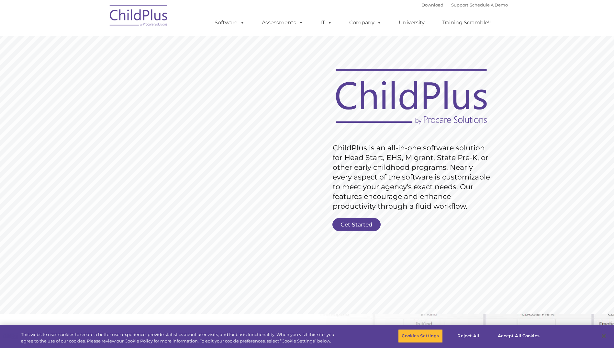 The image size is (614, 348). I want to click on rs-layer: ChildPlus is an all-in-one software solution for Head Start, EHS, Migrant, State Pre-K, or other ..., so click(413, 177).